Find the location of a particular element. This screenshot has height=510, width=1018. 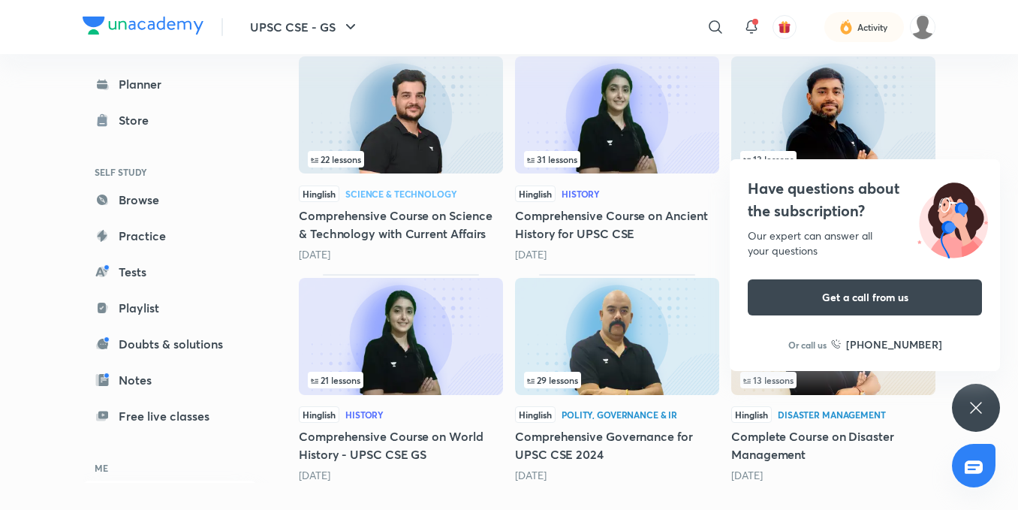

div: Polity, Governance & IR is located at coordinates (619, 414).